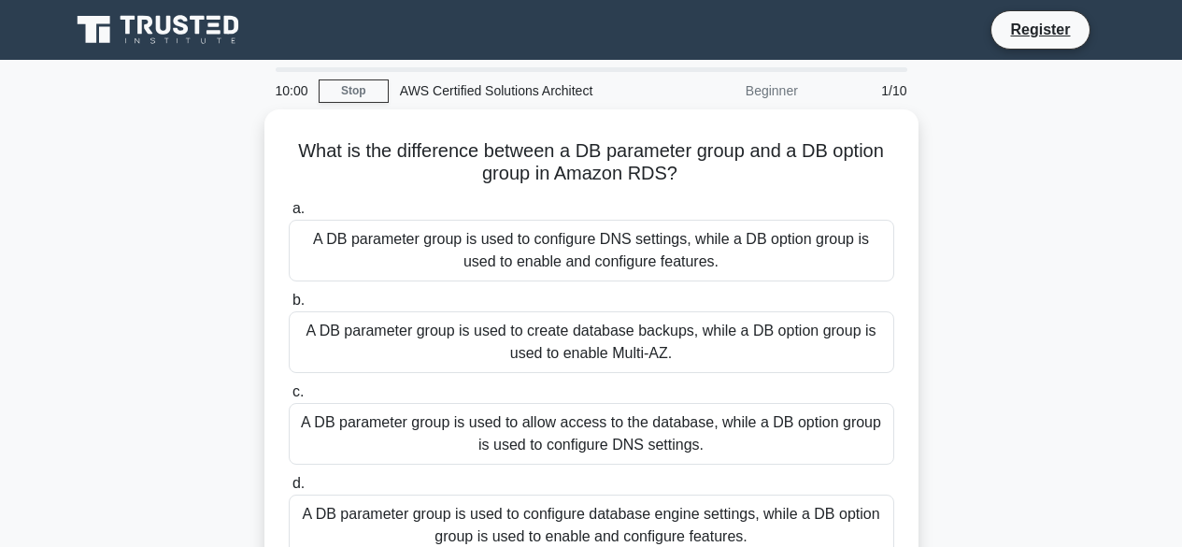 The height and width of the screenshot is (547, 1182). What do you see at coordinates (353, 91) in the screenshot?
I see `a: Stop` at bounding box center [353, 91].